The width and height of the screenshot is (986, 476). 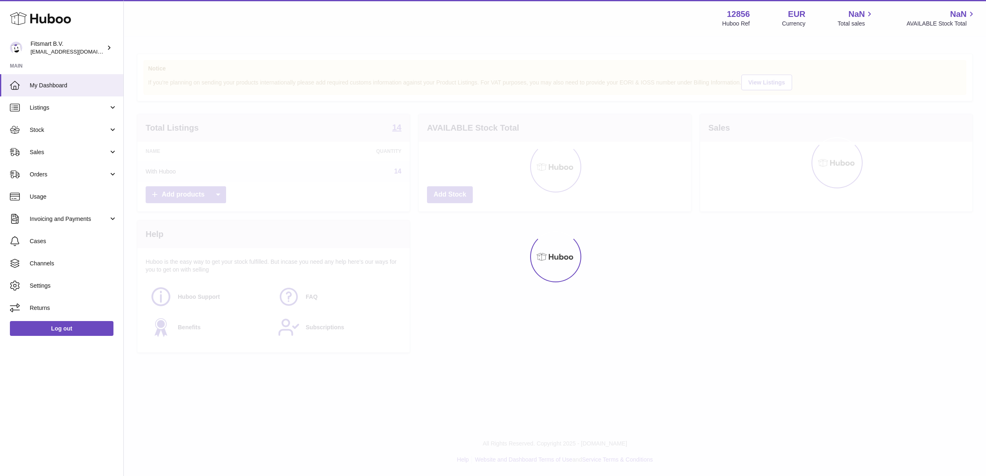 What do you see at coordinates (941, 24) in the screenshot?
I see `span: AVAILABLE Stock Total` at bounding box center [941, 24].